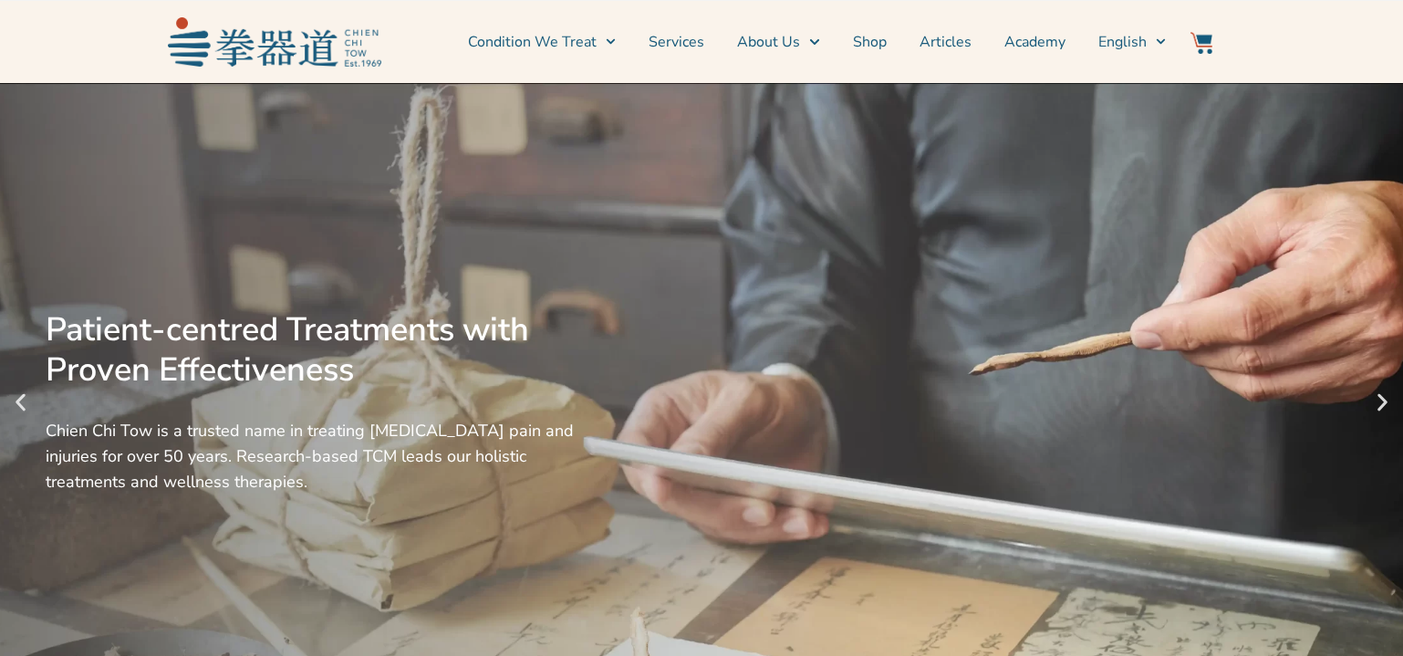 This screenshot has height=656, width=1403. What do you see at coordinates (1122, 42) in the screenshot?
I see `span: English` at bounding box center [1122, 42].